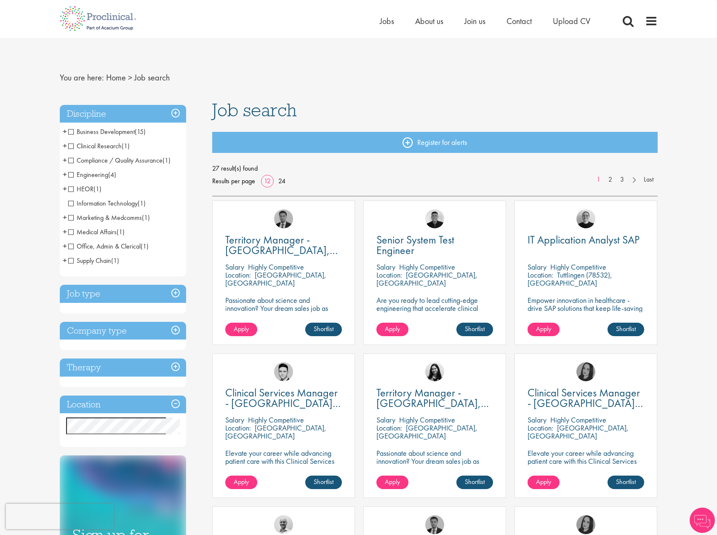  I want to click on span: You are here:, so click(82, 78).